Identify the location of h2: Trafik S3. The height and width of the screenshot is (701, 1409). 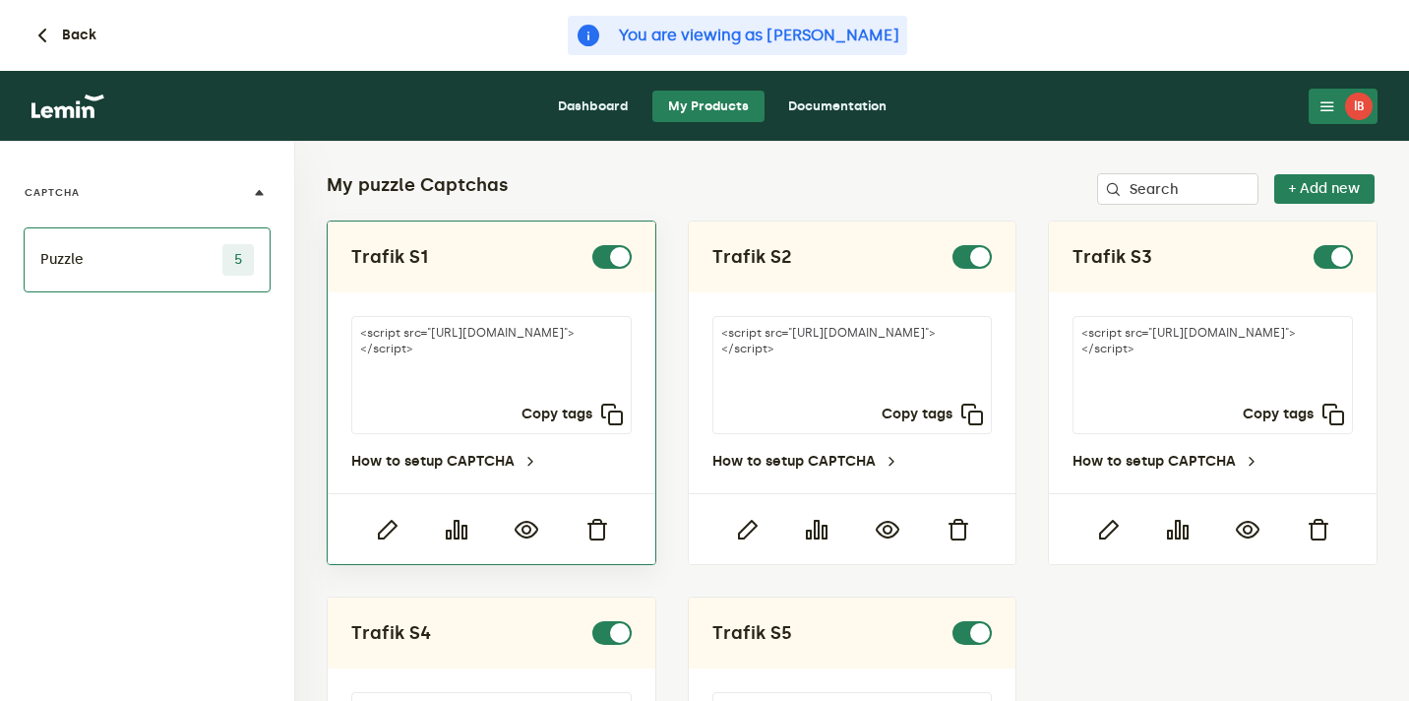
(1112, 257).